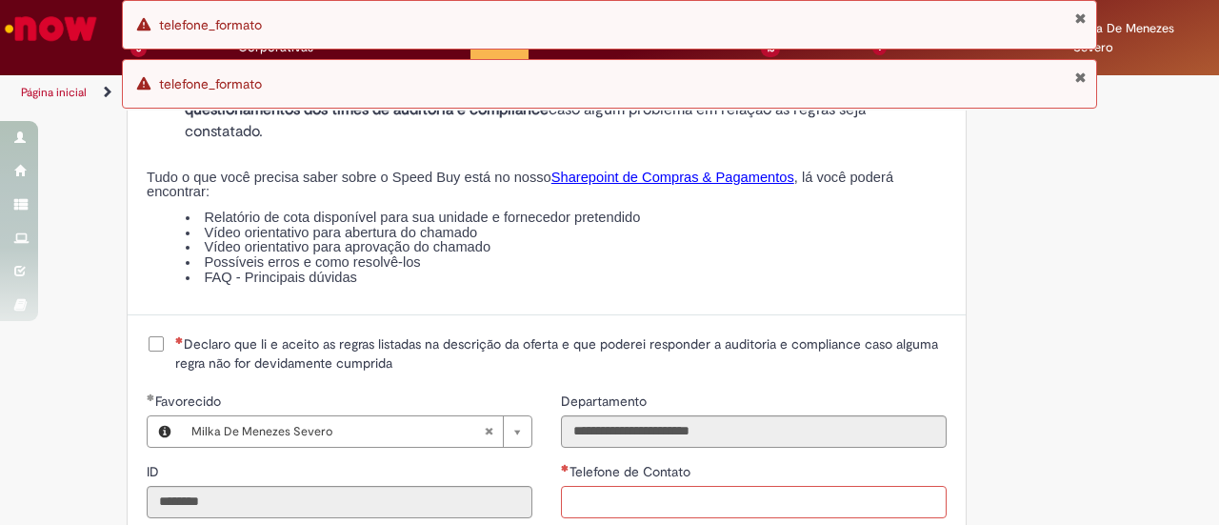 The height and width of the screenshot is (525, 1219). What do you see at coordinates (566, 218) in the screenshot?
I see `li: Relatório de cota disponível para sua unidade e fornecedor pretendido` at bounding box center [566, 218].